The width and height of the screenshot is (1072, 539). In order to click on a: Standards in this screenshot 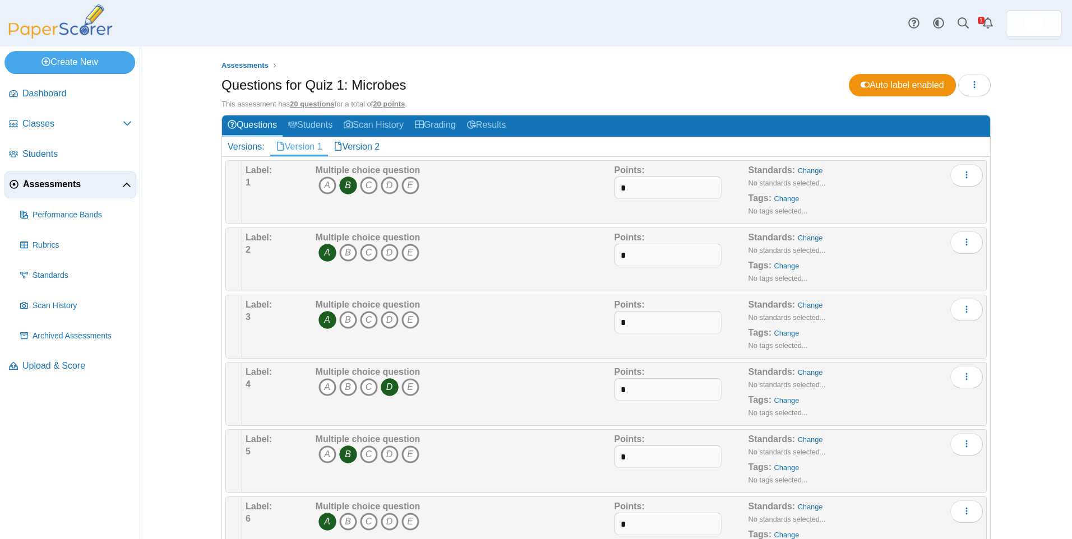, I will do `click(76, 276)`.